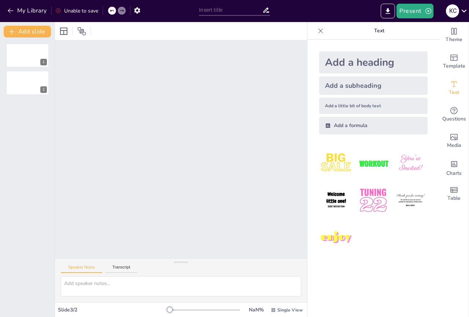  I want to click on img: 1.jpeg, so click(336, 163).